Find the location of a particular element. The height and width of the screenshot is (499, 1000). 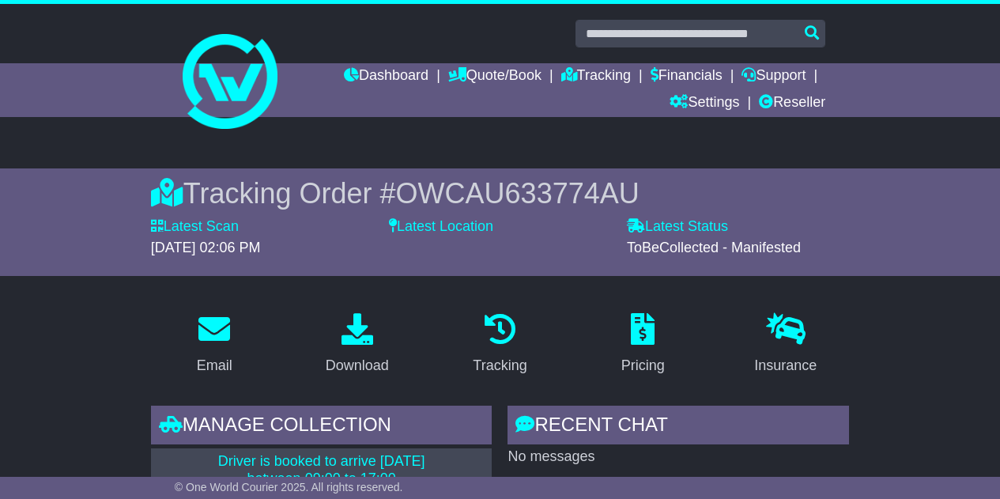

a: Insurance is located at coordinates (785, 345).